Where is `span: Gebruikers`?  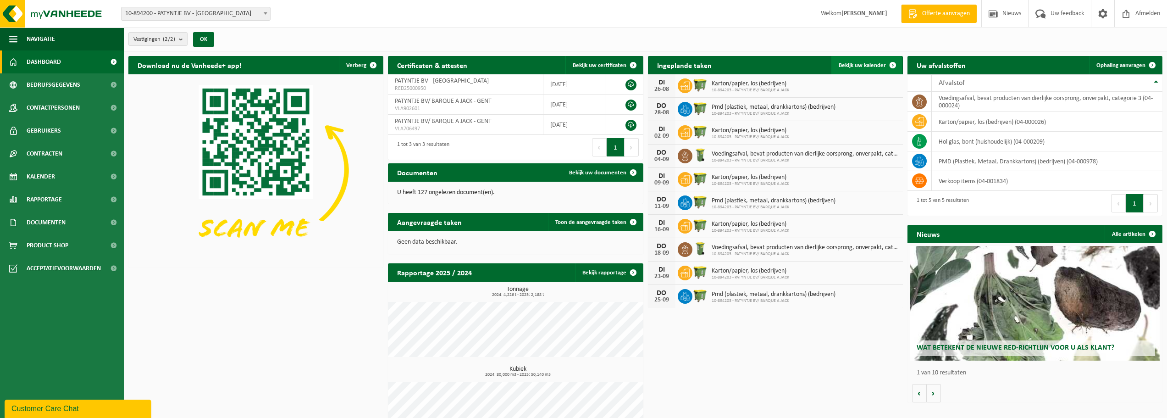
span: Gebruikers is located at coordinates (44, 131).